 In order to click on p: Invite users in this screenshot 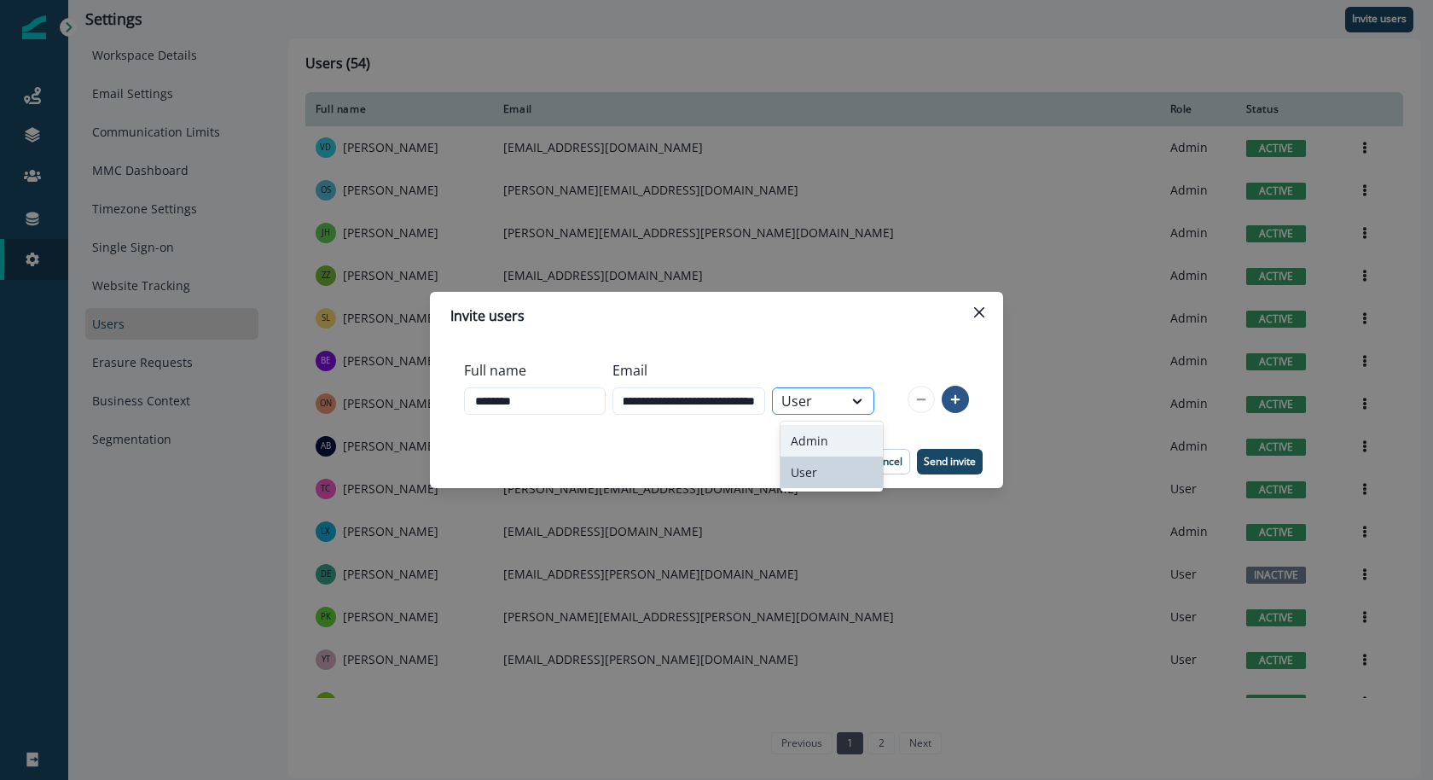, I will do `click(487, 316)`.